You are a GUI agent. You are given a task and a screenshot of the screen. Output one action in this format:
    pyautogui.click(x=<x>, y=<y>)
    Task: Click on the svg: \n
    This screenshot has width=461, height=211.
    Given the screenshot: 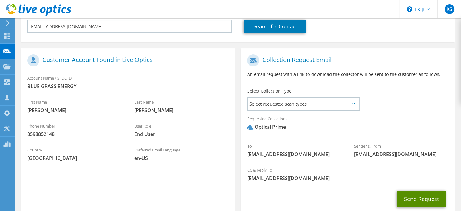 What is the action you would take?
    pyautogui.click(x=410, y=9)
    